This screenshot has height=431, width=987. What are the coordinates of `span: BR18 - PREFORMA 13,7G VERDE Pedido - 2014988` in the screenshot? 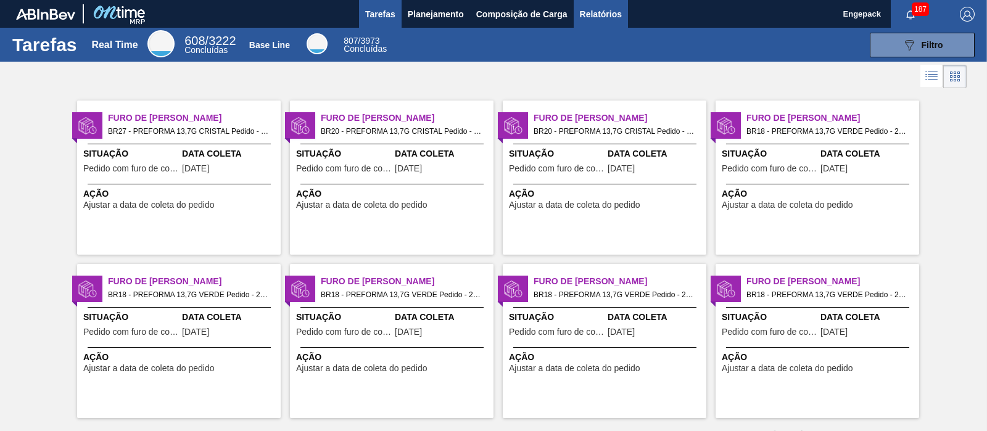 It's located at (828, 131).